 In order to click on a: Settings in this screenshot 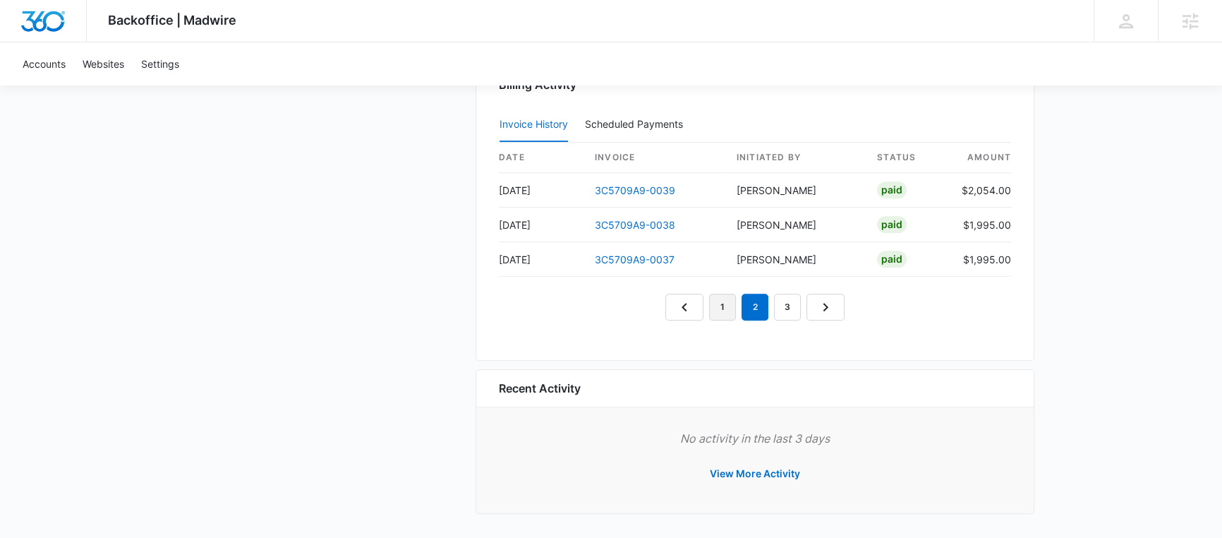, I will do `click(160, 63)`.